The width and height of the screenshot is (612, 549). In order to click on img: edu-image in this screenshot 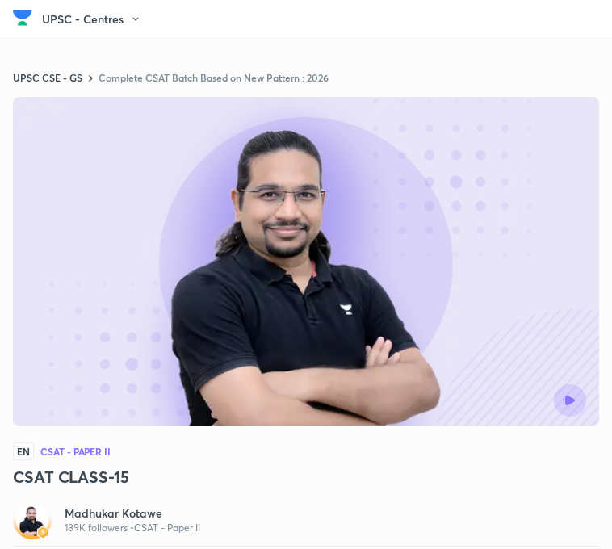, I will do `click(306, 262)`.